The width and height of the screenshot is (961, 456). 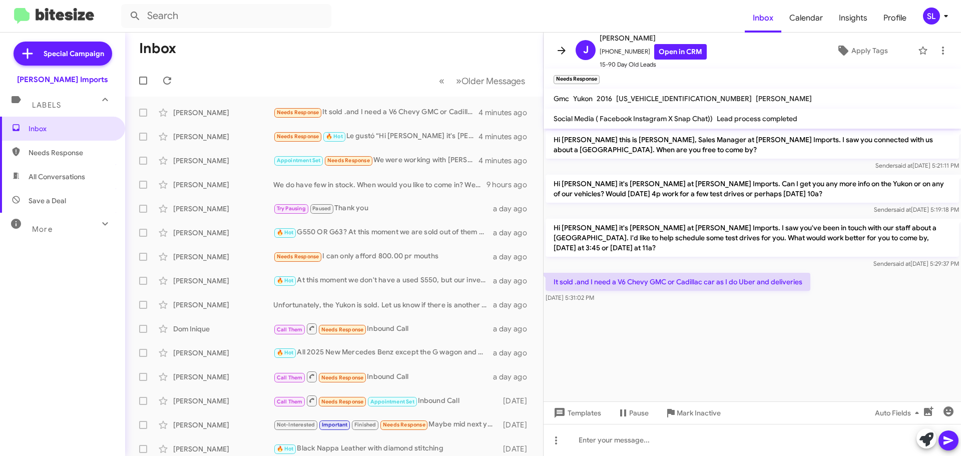 What do you see at coordinates (385, 424) in the screenshot?
I see `div: Maybe mid next year` at bounding box center [385, 424].